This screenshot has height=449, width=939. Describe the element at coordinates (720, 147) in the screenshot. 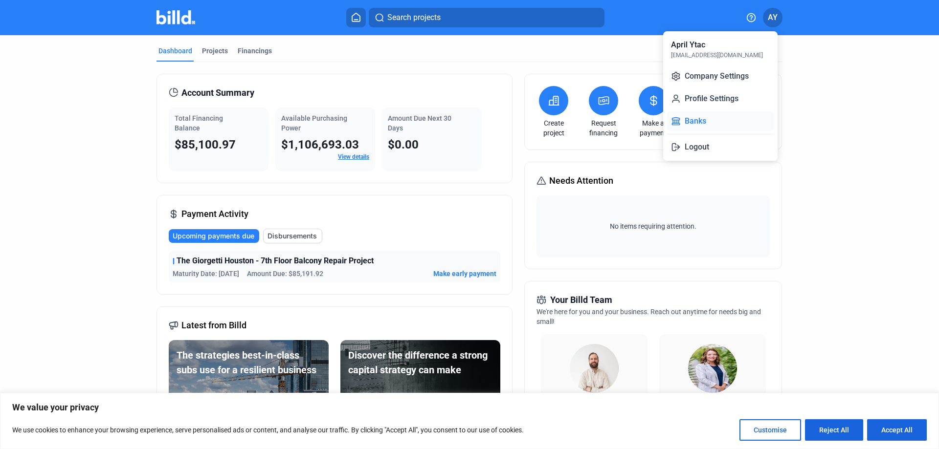

I see `button: Logout` at that location.